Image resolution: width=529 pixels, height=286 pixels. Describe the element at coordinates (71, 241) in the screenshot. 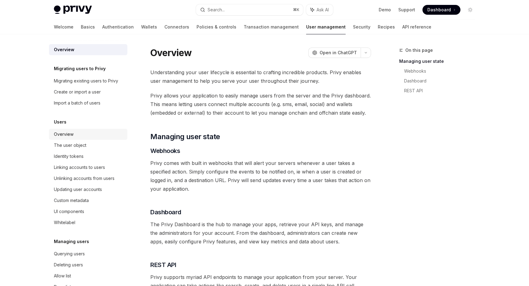

I see `h5: Managing users` at that location.